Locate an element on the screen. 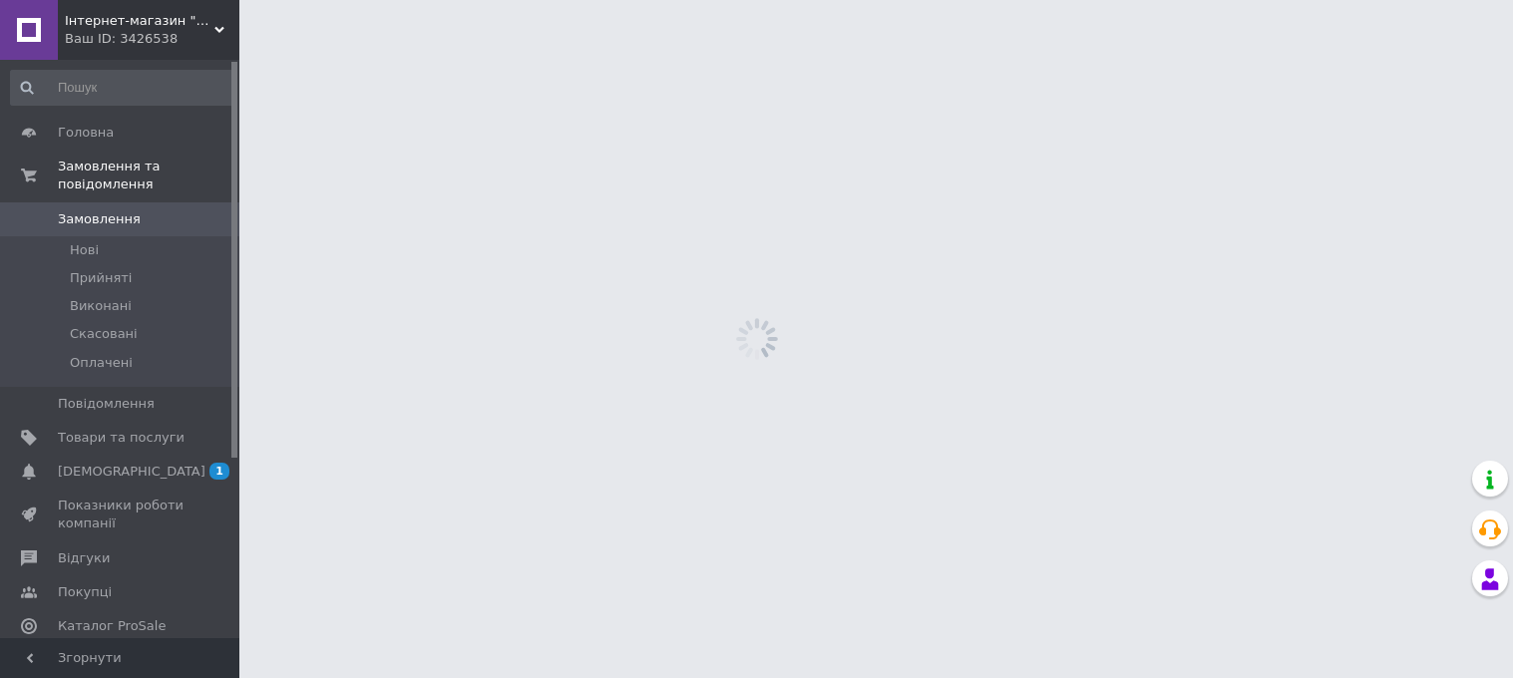  div: Ваш ID: 3426538 is located at coordinates (152, 39).